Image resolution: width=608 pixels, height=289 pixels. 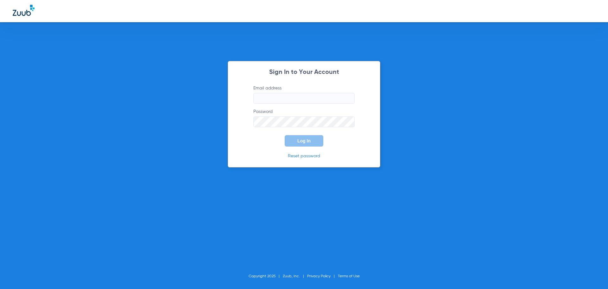 What do you see at coordinates (304, 141) in the screenshot?
I see `button: Log In` at bounding box center [304, 141].